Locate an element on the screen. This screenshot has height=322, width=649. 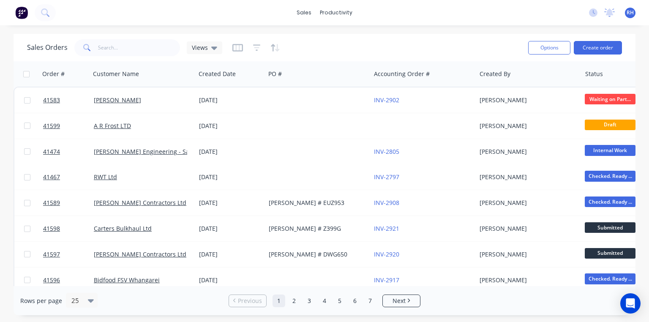
a: INV-2920 is located at coordinates (387, 254).